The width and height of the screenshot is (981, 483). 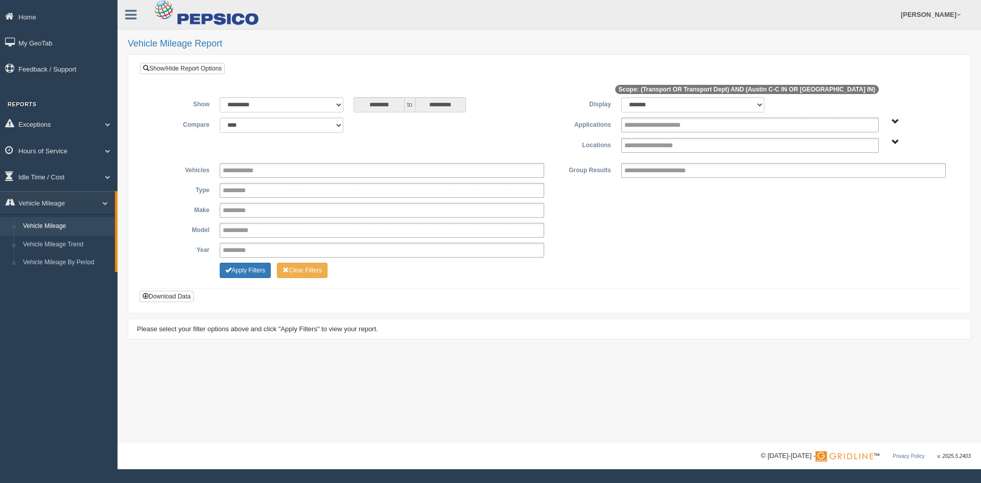 I want to click on button: Download Data, so click(x=167, y=296).